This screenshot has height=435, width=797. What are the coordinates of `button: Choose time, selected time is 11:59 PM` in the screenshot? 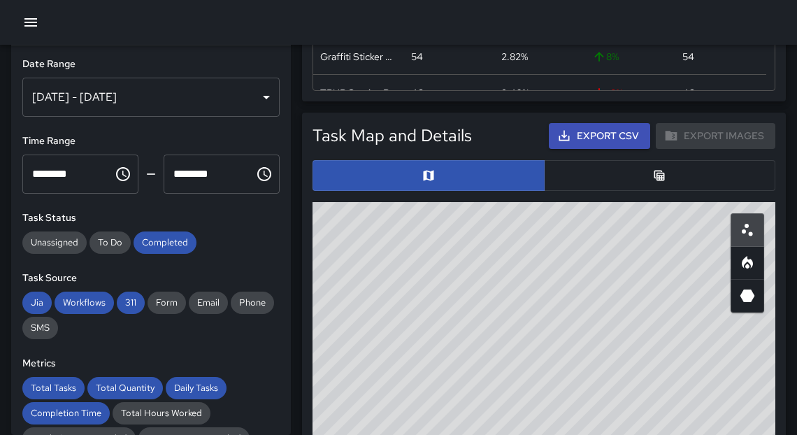 It's located at (264, 174).